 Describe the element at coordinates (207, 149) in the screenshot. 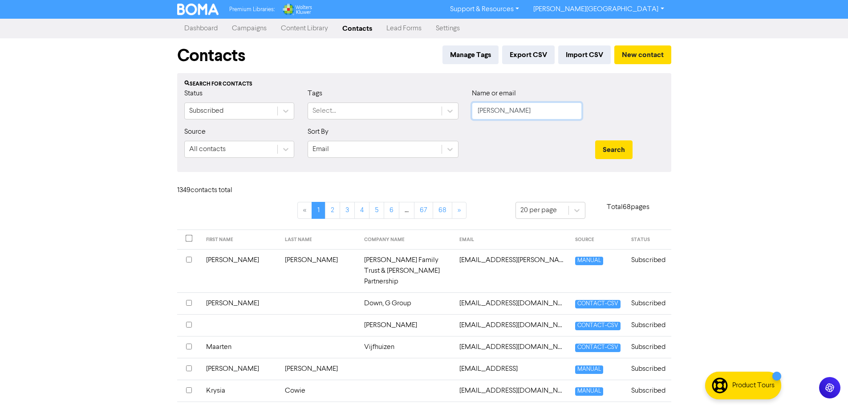

I see `div: All contacts` at that location.